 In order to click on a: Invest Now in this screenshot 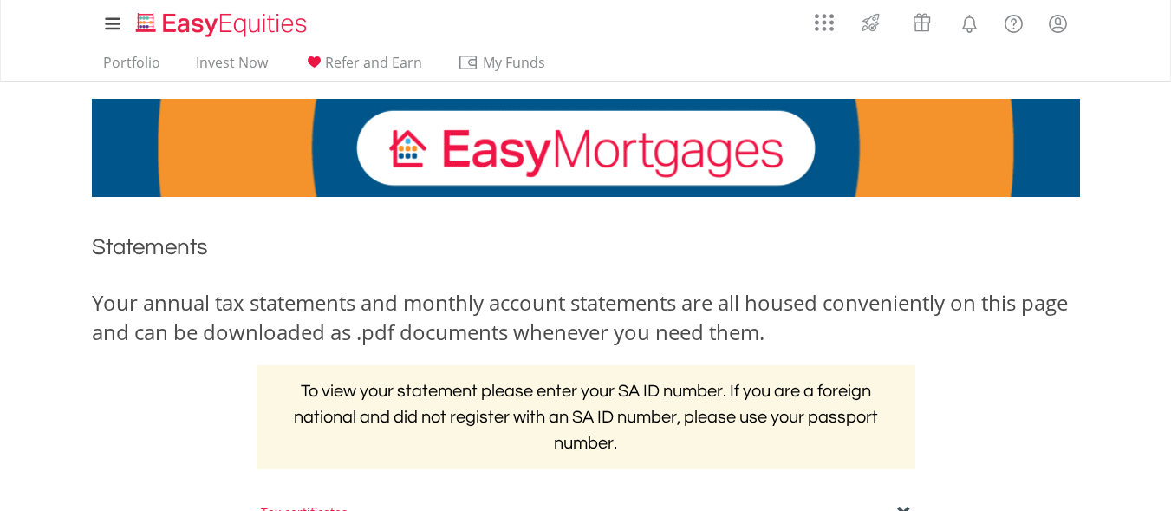, I will do `click(232, 67)`.